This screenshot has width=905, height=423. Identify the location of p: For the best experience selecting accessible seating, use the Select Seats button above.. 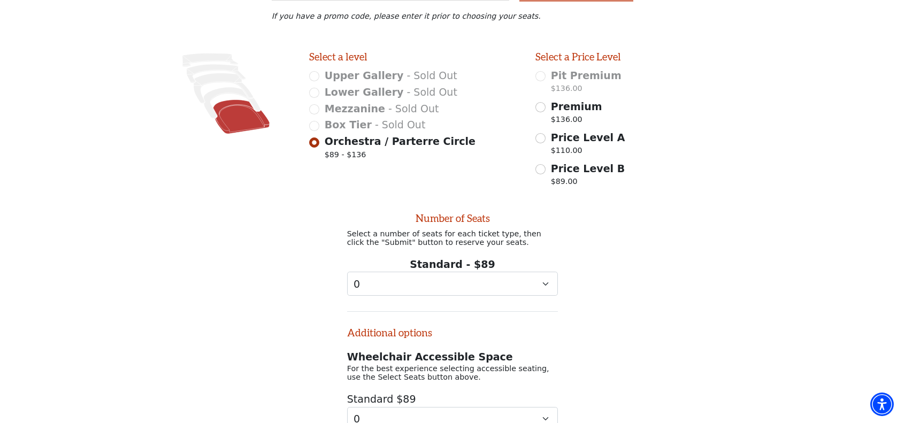
(452, 373).